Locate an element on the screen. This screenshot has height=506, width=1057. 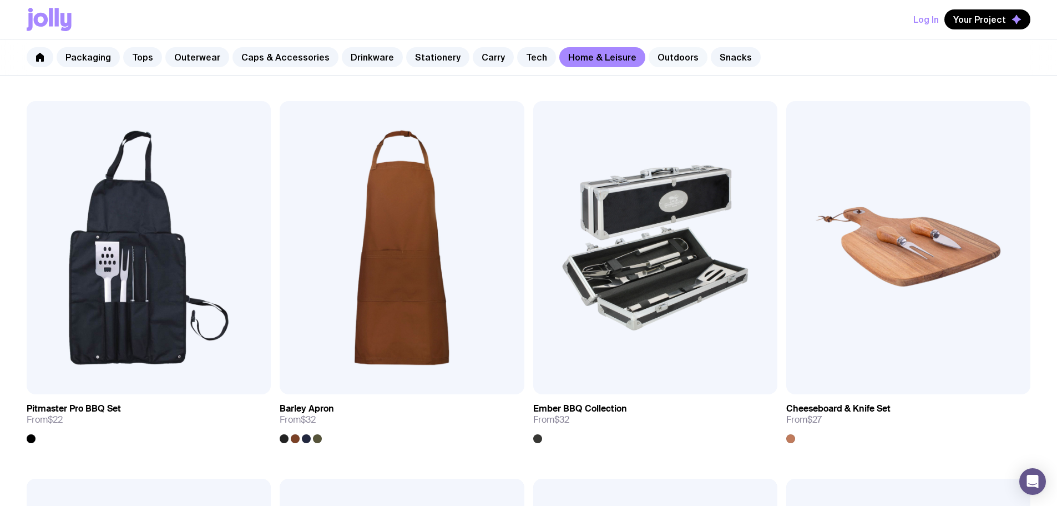
a: Caps & Accessories is located at coordinates (285, 57).